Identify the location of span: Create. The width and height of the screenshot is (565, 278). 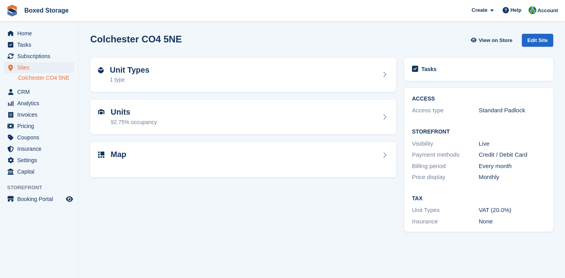
(480, 10).